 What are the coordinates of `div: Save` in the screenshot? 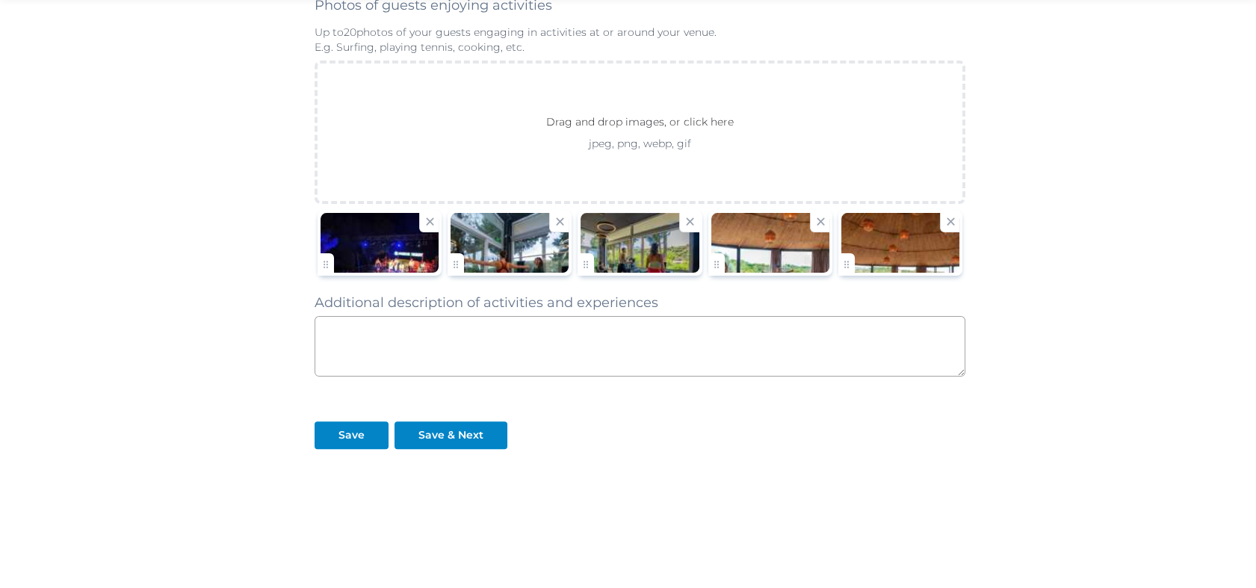 It's located at (351, 435).